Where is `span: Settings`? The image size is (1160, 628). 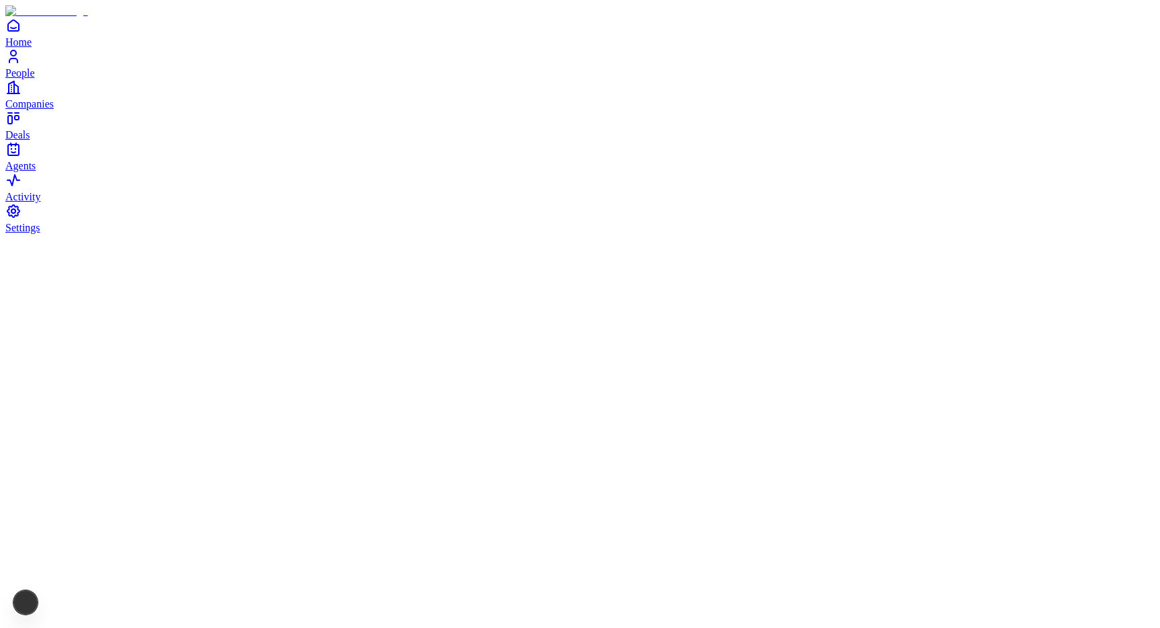 span: Settings is located at coordinates (23, 227).